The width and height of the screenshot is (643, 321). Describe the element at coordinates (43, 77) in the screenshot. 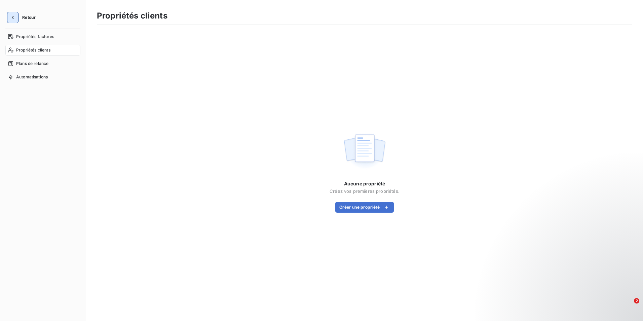

I see `a: Automatisations` at that location.